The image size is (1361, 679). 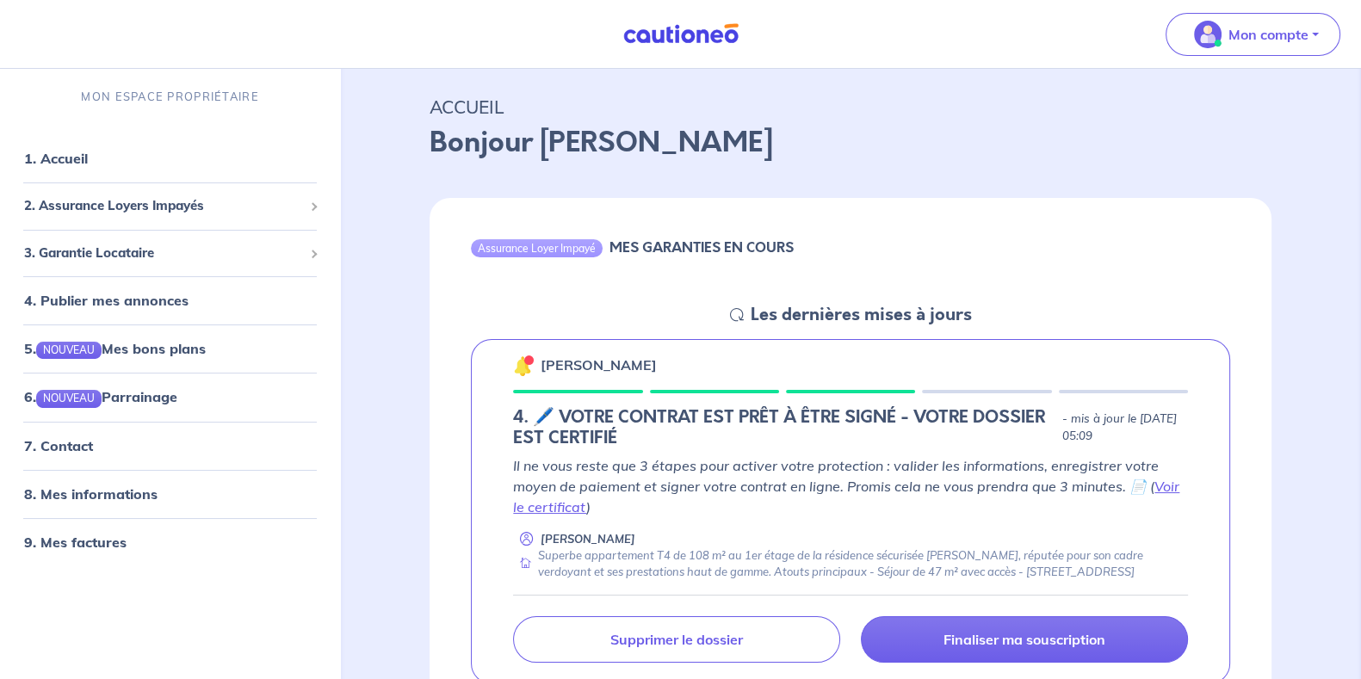 What do you see at coordinates (170, 445) in the screenshot?
I see `div: 7. Contact` at bounding box center [170, 445].